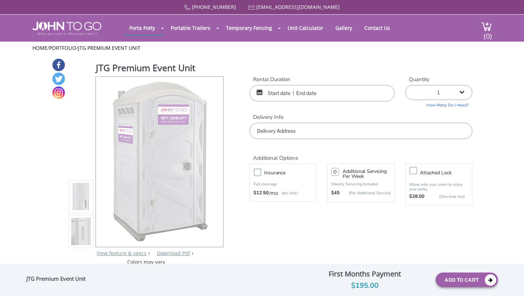  I want to click on a: Home, so click(40, 48).